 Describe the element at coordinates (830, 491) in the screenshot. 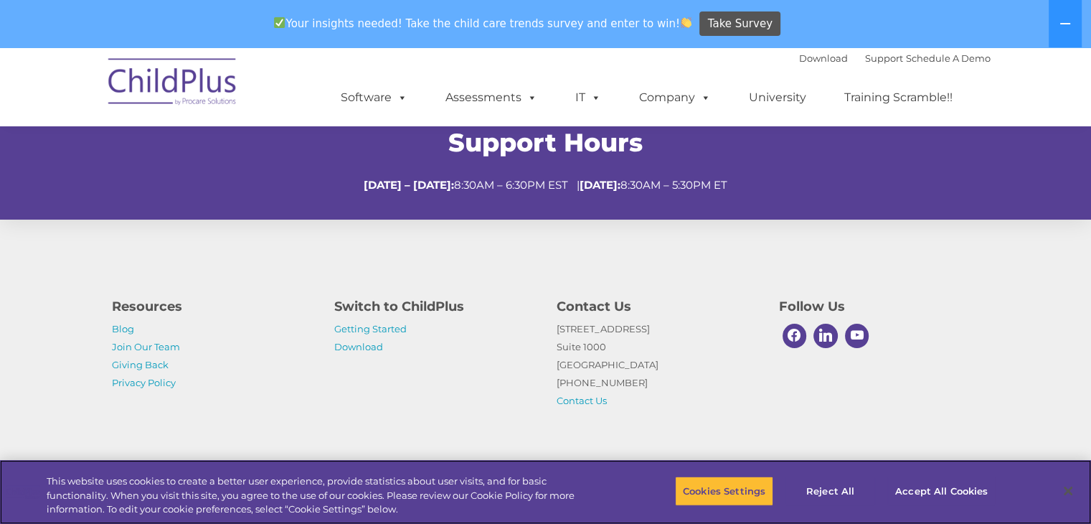

I see `button: Reject All` at that location.